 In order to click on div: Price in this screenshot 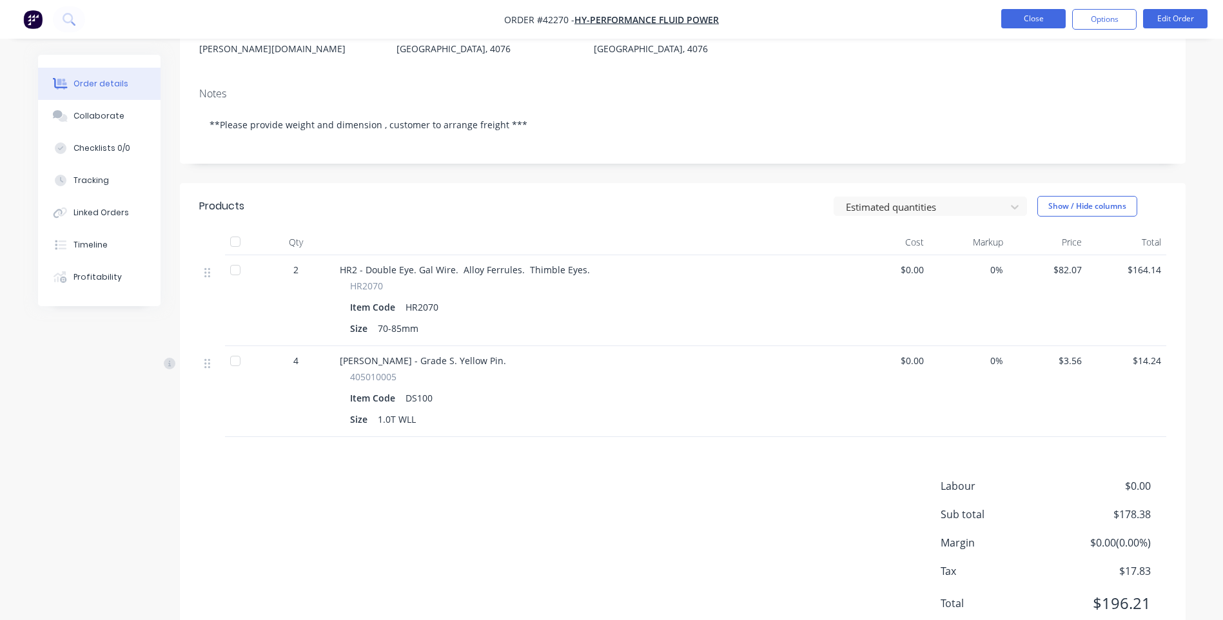, I will do `click(1047, 242)`.